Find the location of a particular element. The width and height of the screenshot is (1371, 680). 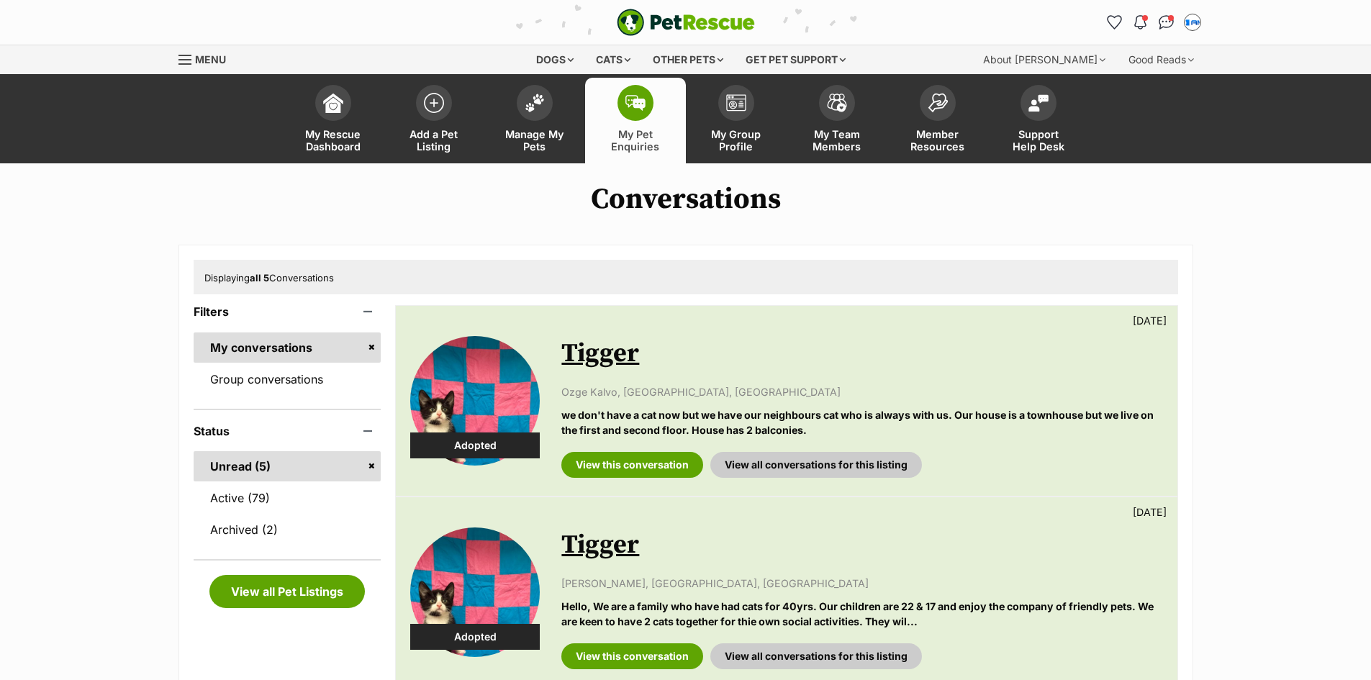

p: we don't have a cat now but we have our neighbours cat who is always with us. Our house is a town... is located at coordinates (861, 422).